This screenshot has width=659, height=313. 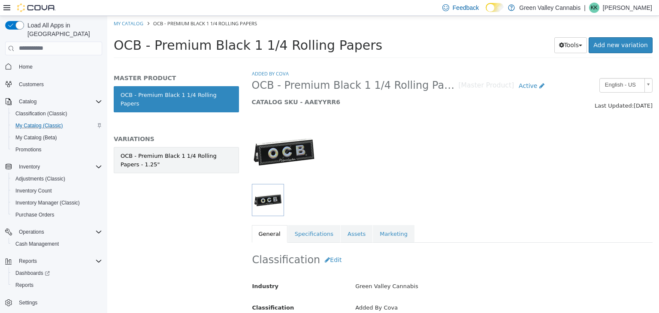 I want to click on a: Dashboards, so click(x=57, y=273).